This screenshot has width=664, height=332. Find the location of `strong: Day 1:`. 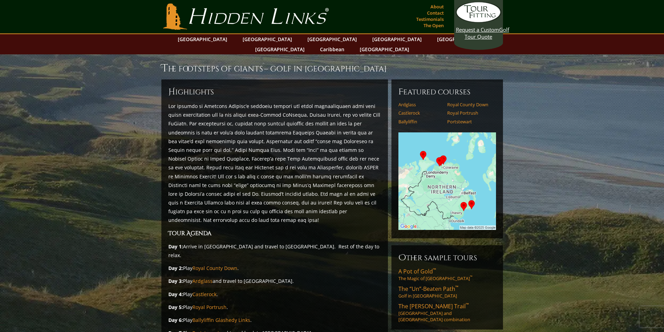

strong: Day 1: is located at coordinates (176, 247).